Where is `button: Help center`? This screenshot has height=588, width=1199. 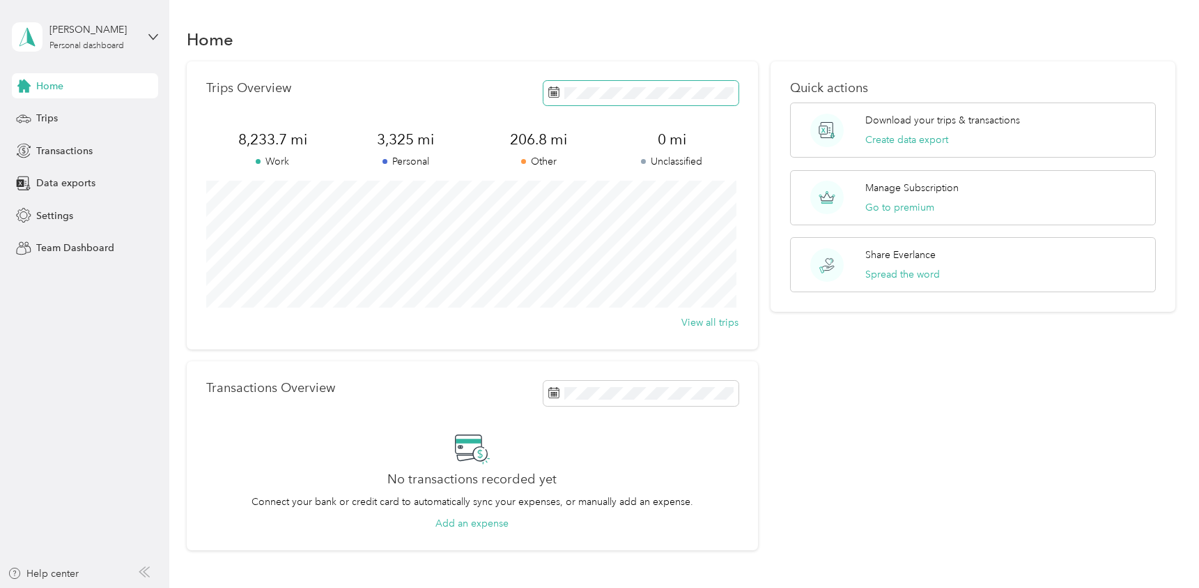
button: Help center is located at coordinates (43, 573).